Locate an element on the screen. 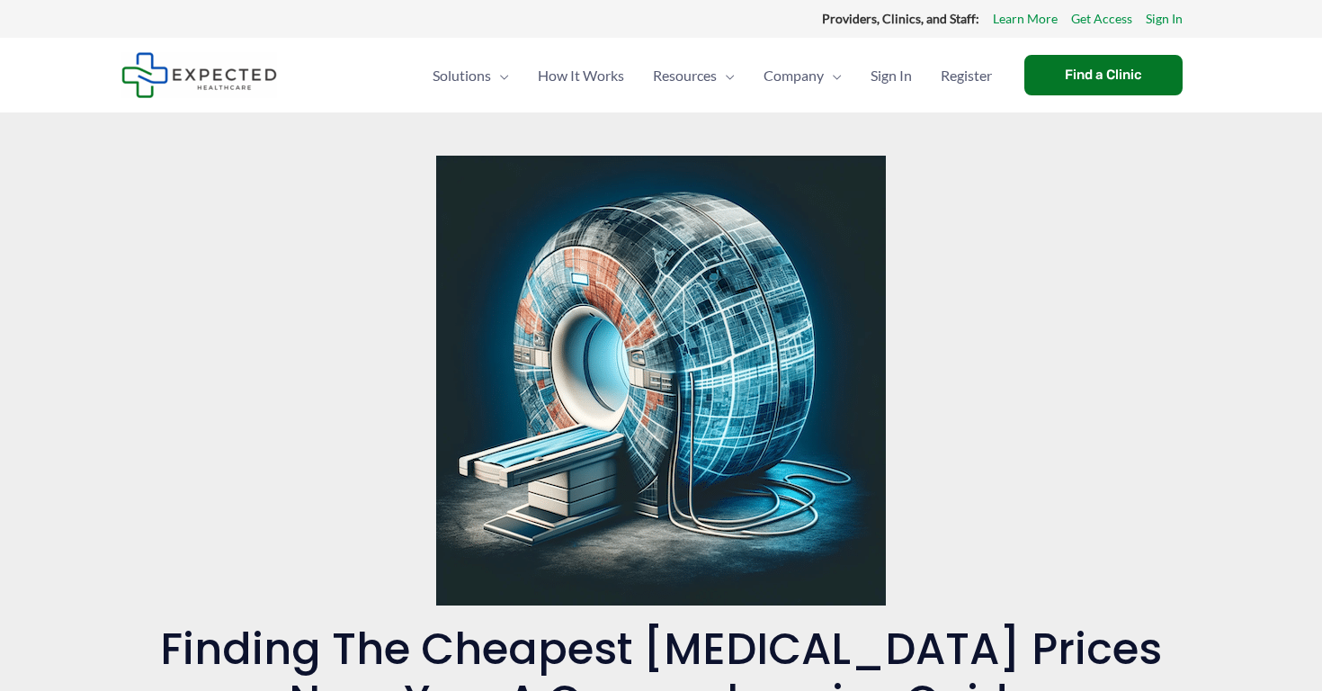 The width and height of the screenshot is (1322, 691). a: ResourcesMenu Toggle is located at coordinates (693, 76).